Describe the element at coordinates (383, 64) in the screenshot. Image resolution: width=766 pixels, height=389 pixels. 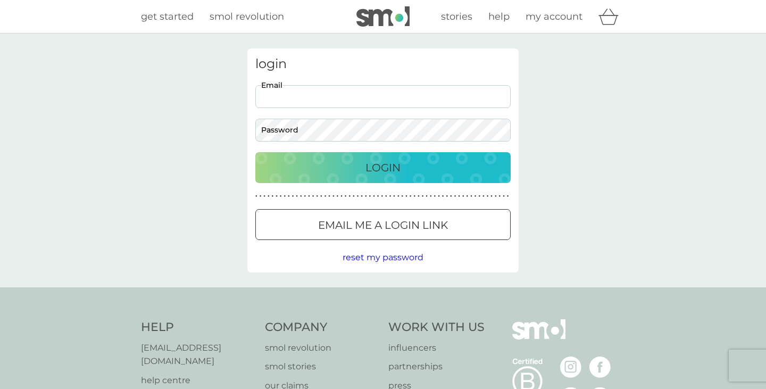
I see `h3: login` at that location.